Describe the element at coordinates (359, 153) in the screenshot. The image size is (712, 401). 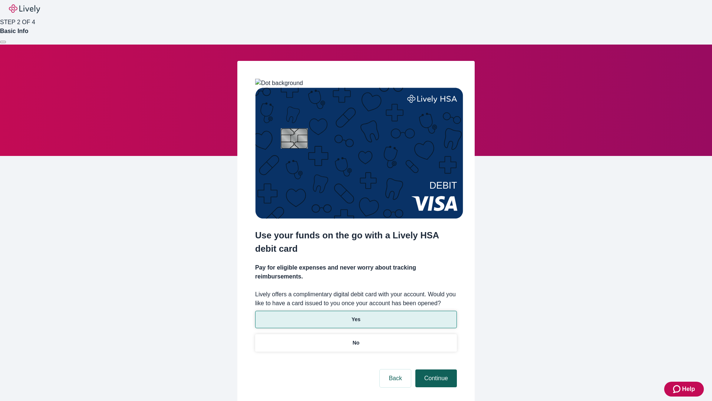
I see `img: Debit card` at that location.